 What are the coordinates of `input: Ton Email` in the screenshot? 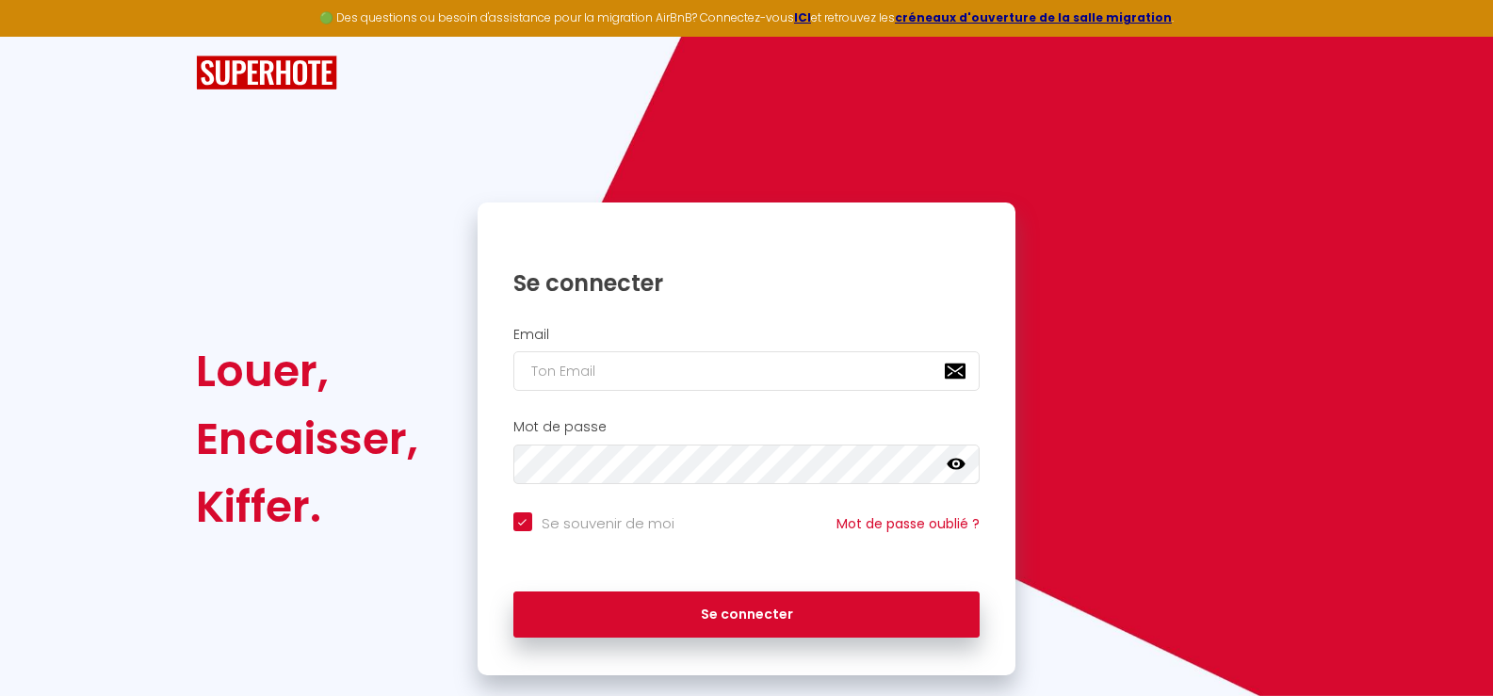 It's located at (747, 371).